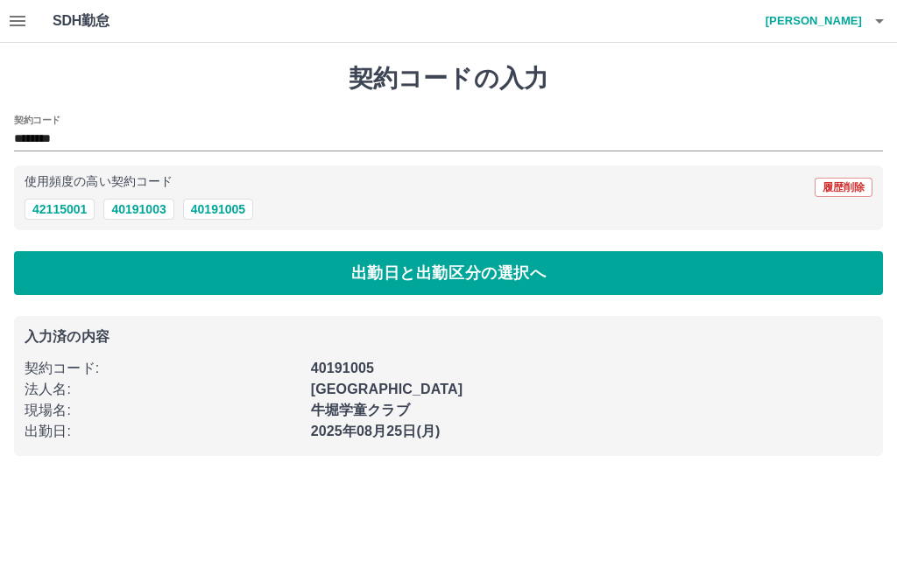 The width and height of the screenshot is (897, 582). What do you see at coordinates (138, 209) in the screenshot?
I see `button: 40191003` at bounding box center [138, 209].